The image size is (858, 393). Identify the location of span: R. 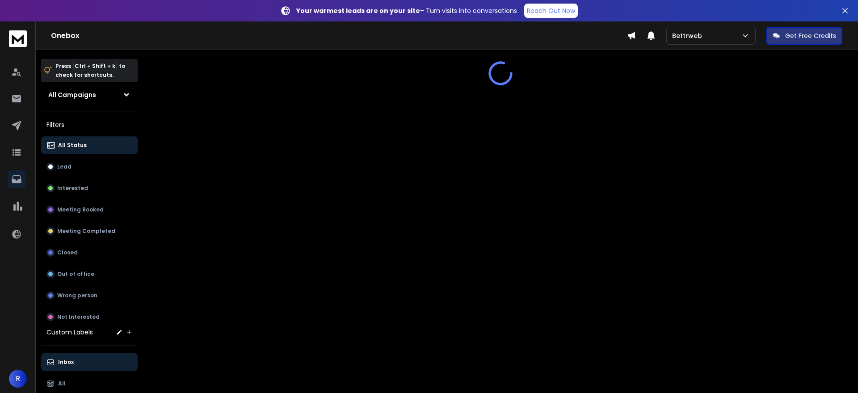
(18, 379).